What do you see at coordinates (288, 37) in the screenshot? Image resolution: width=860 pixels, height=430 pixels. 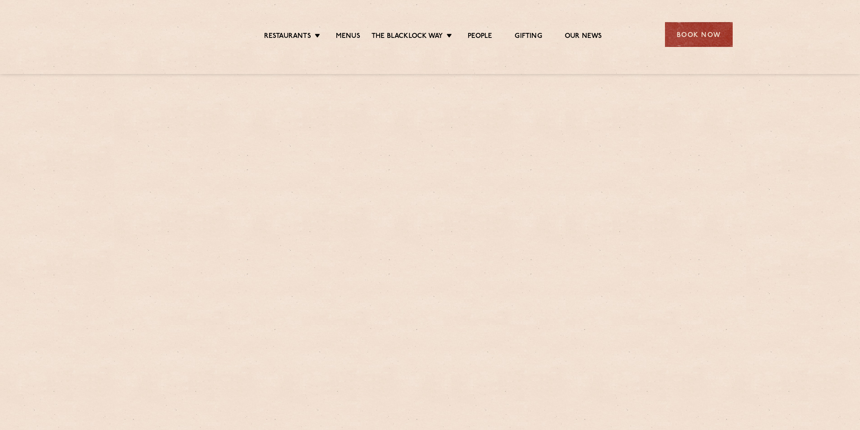 I see `a: Restaurants` at bounding box center [288, 37].